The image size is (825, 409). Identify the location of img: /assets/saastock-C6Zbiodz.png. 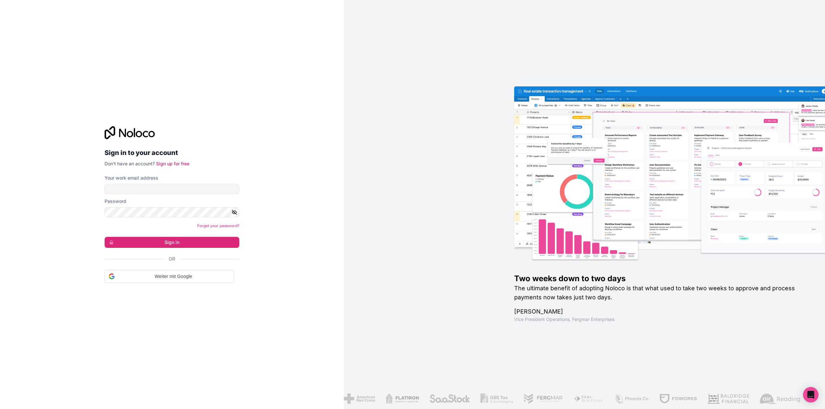
(450, 399).